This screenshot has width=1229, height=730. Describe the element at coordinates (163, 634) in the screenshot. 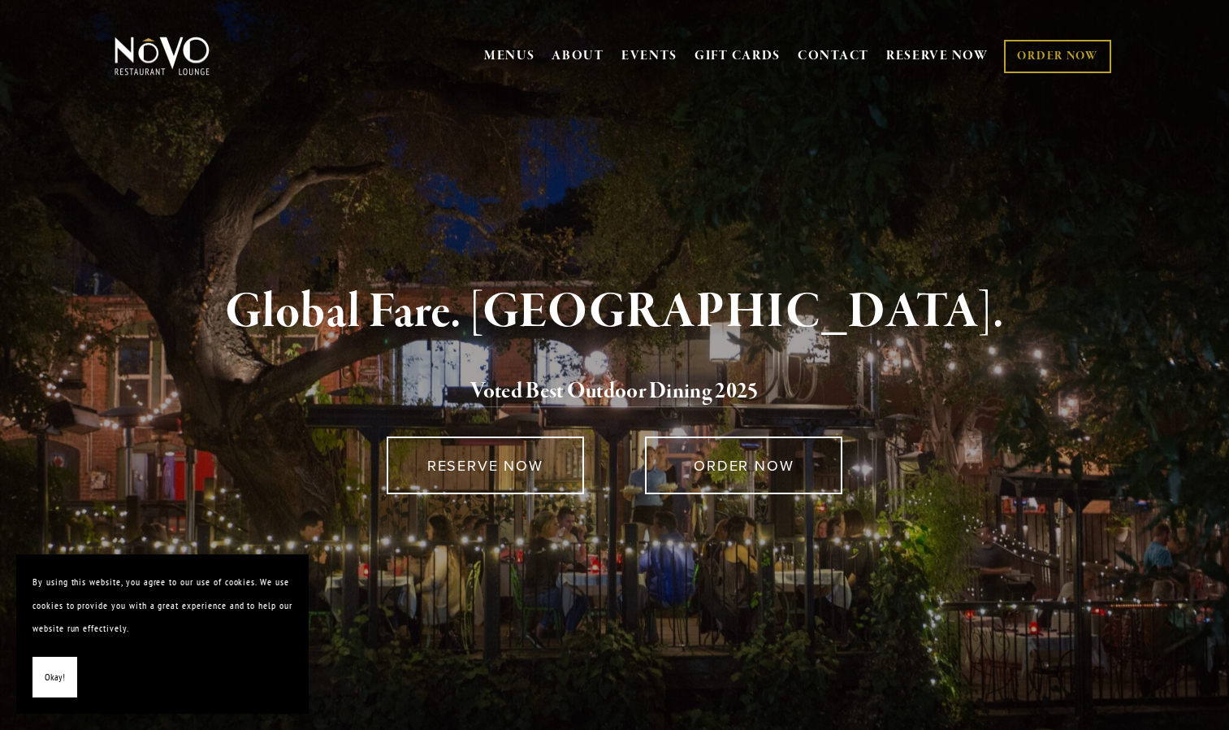

I see `section: Cookie banner` at that location.